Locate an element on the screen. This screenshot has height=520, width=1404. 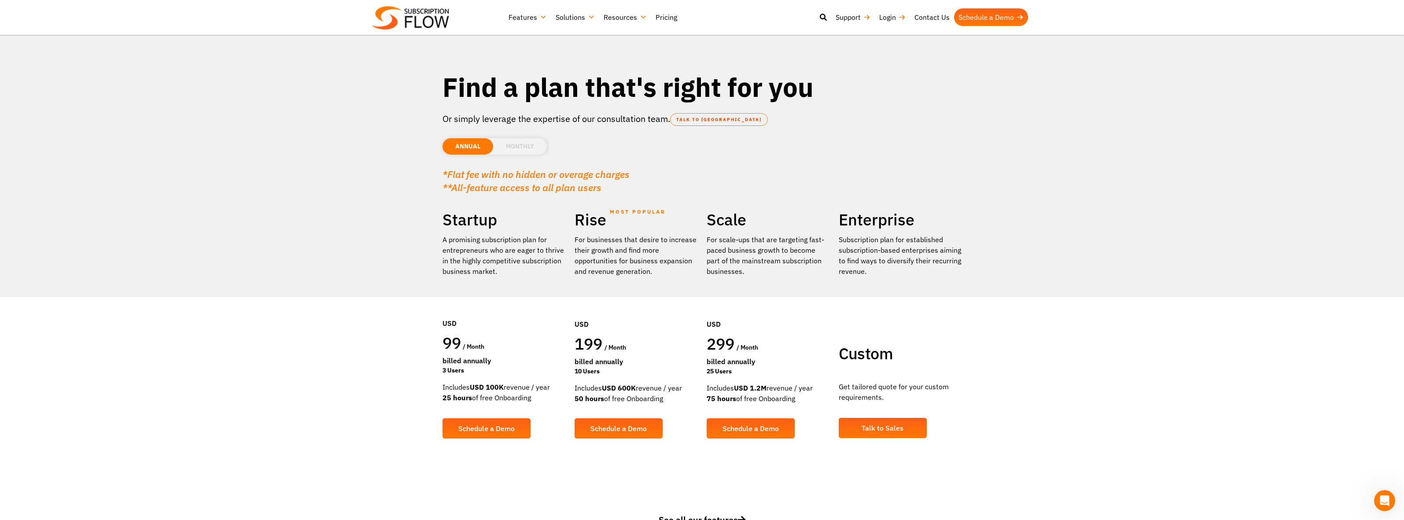
h2: Enterprise is located at coordinates (900, 220).